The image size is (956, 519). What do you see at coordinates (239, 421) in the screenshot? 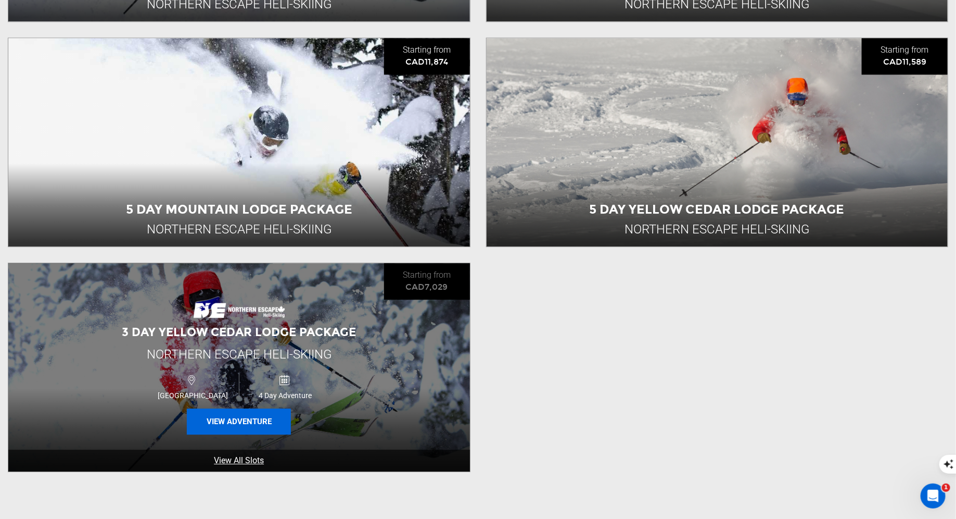
I see `button: View Adventure` at bounding box center [239, 421].